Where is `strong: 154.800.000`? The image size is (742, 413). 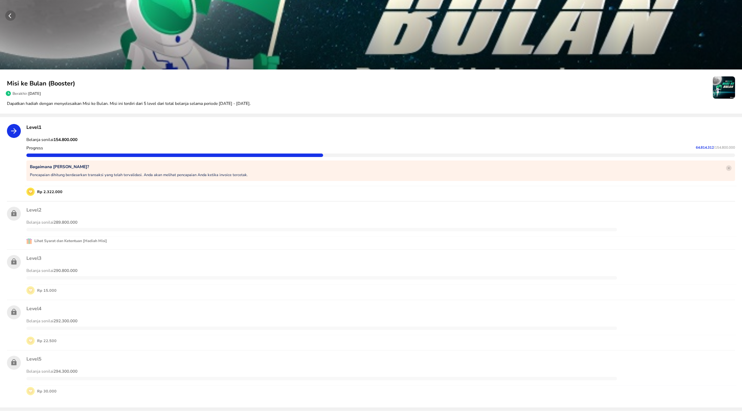
strong: 154.800.000 is located at coordinates (65, 140).